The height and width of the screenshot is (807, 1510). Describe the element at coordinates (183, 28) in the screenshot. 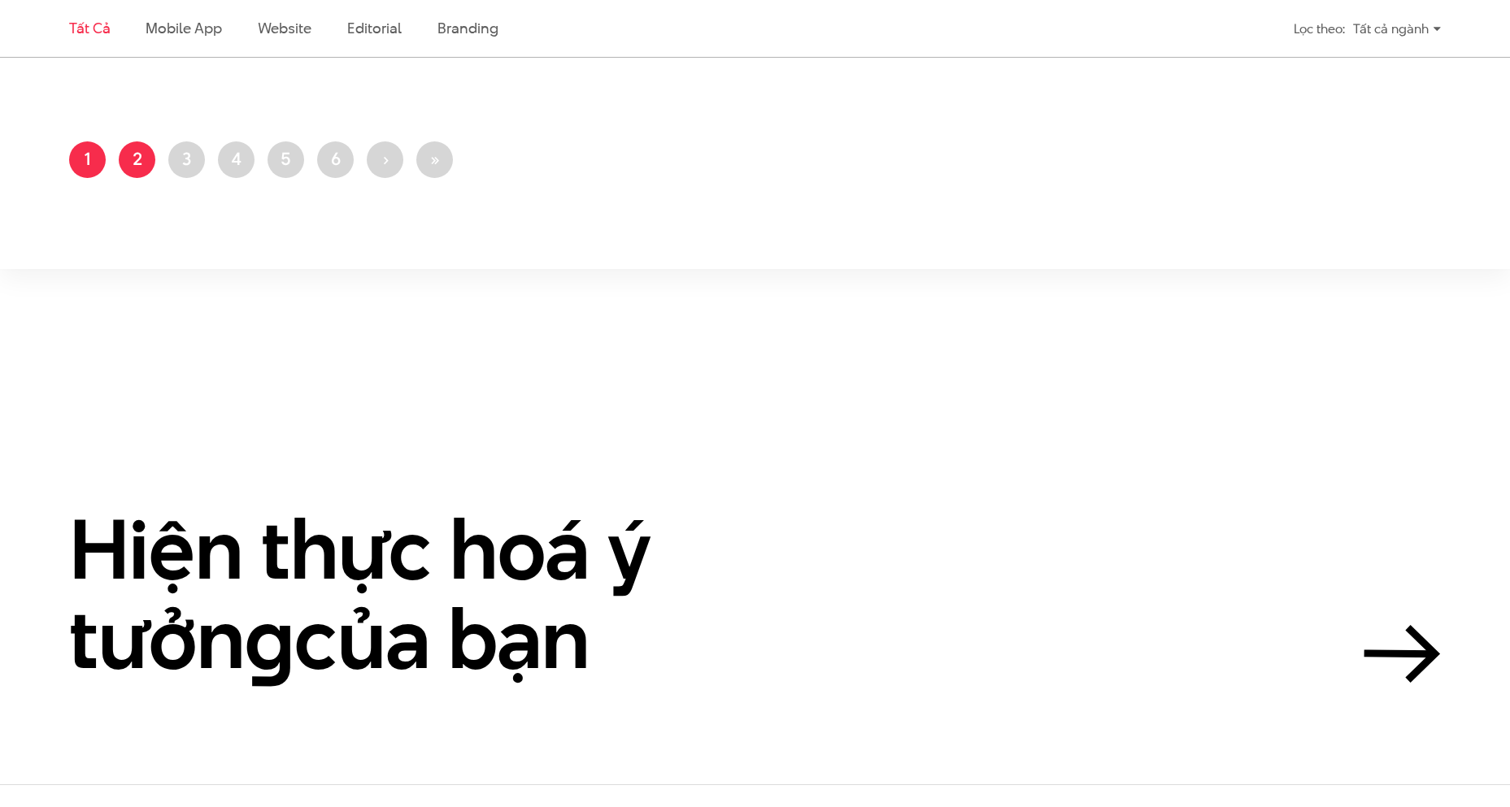

I see `a: Mobile app` at that location.